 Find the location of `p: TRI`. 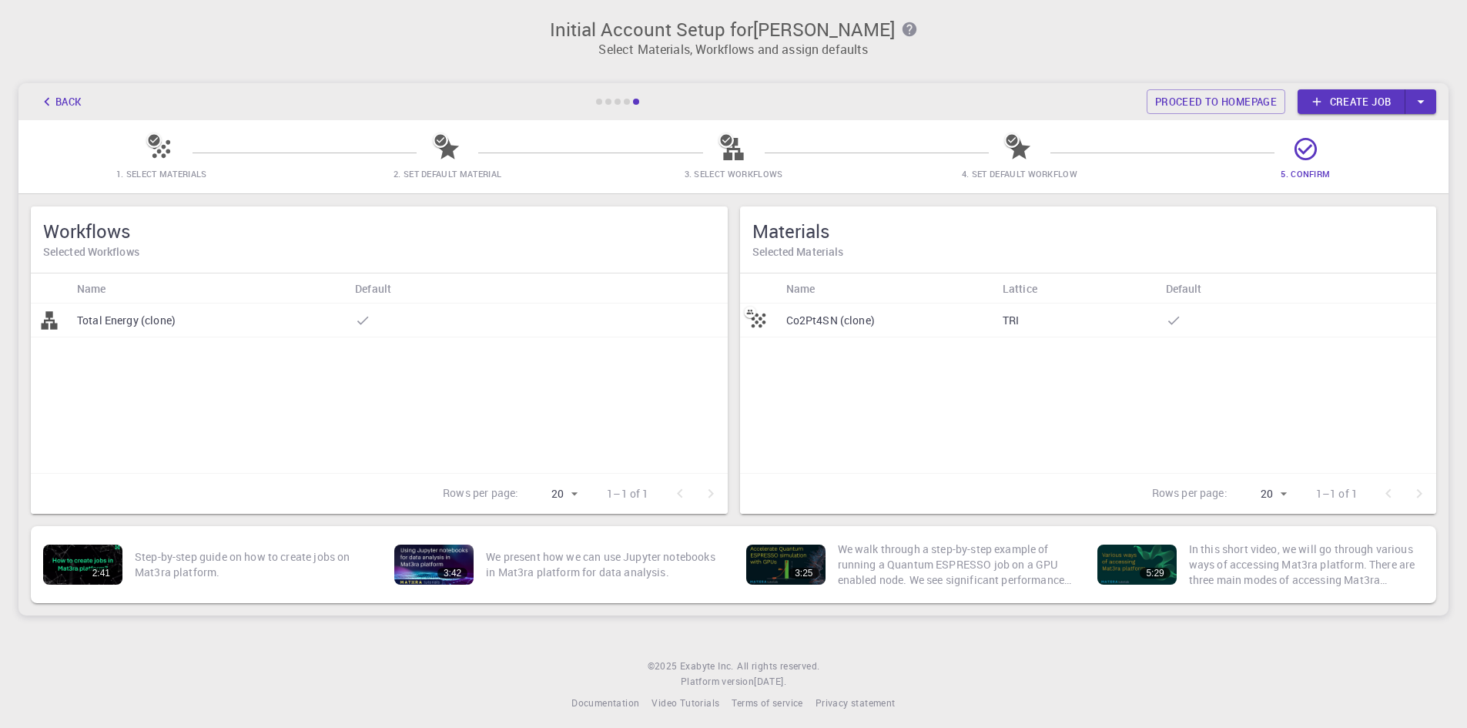

p: TRI is located at coordinates (1010, 320).